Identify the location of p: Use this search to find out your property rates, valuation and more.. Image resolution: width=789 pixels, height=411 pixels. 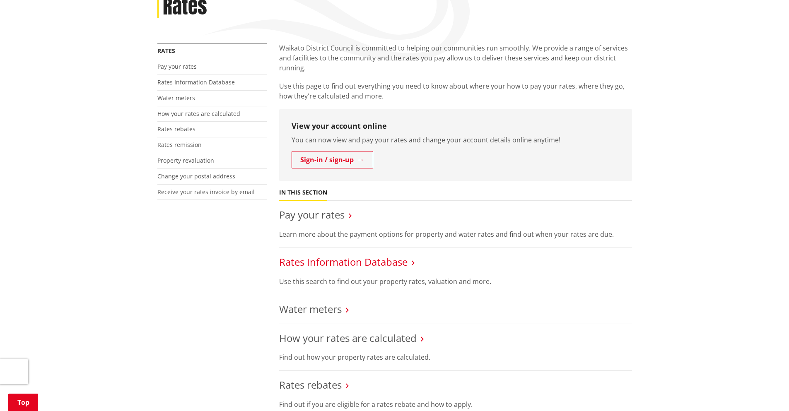
(455, 281).